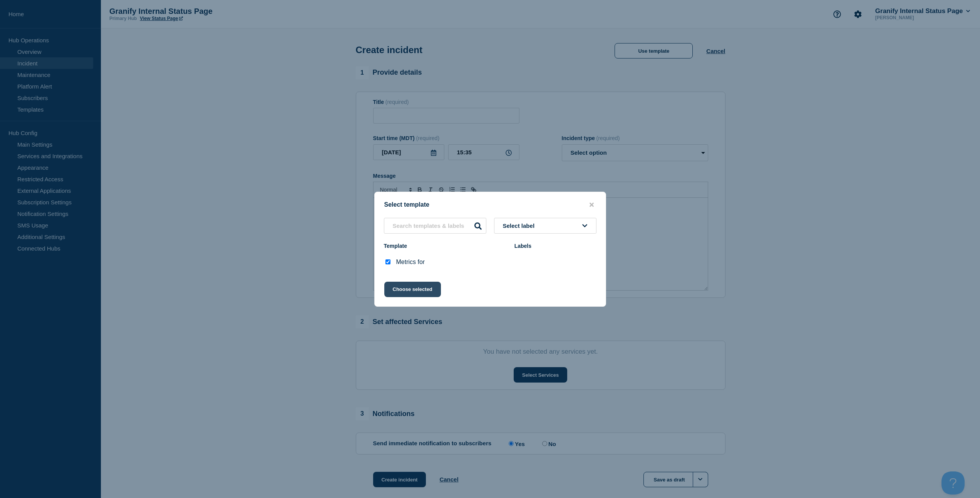 The height and width of the screenshot is (498, 980). I want to click on input: Search templates & labels, so click(435, 226).